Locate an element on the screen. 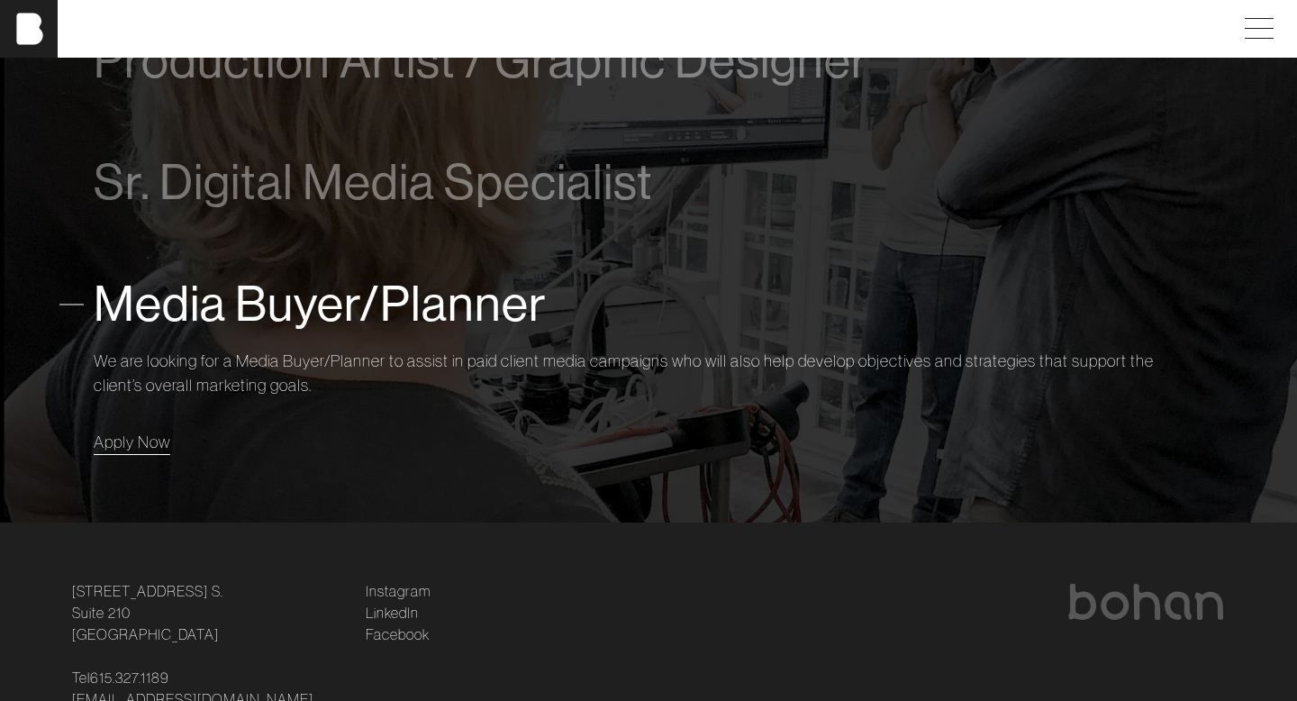 Image resolution: width=1297 pixels, height=701 pixels. span: Sr. Digital Media Specialist is located at coordinates (373, 182).